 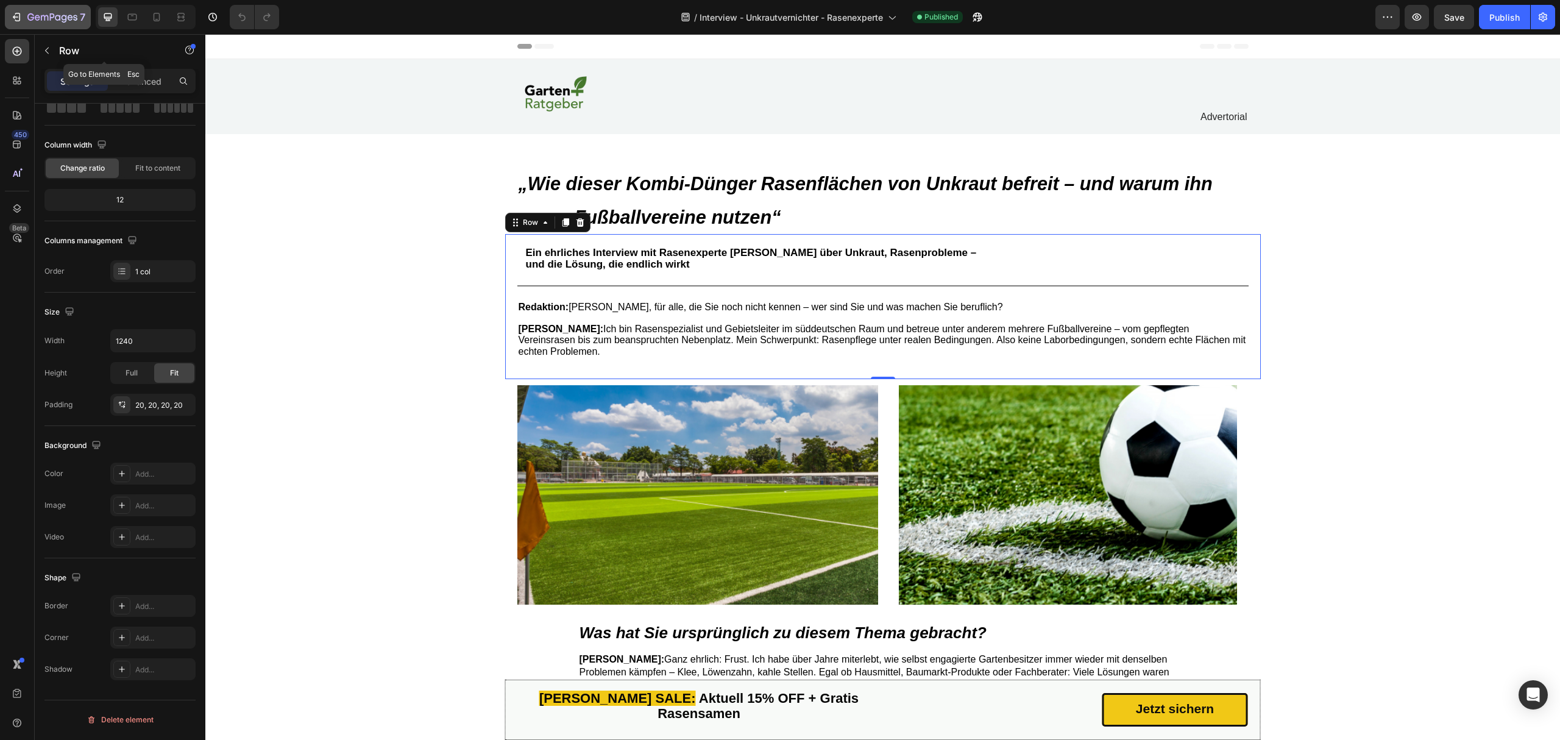 I want to click on span: Ich bin Rasenspezialist und Gebietsleiter im süddeutschen Raum und betreue unter anderem mehrere ..., so click(x=677, y=305).